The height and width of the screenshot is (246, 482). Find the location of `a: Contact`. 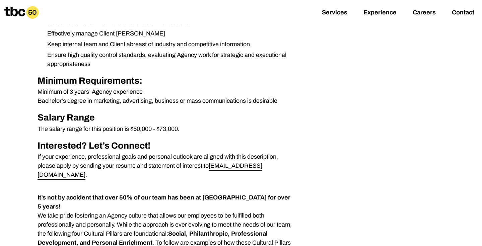

a: Contact is located at coordinates (463, 13).